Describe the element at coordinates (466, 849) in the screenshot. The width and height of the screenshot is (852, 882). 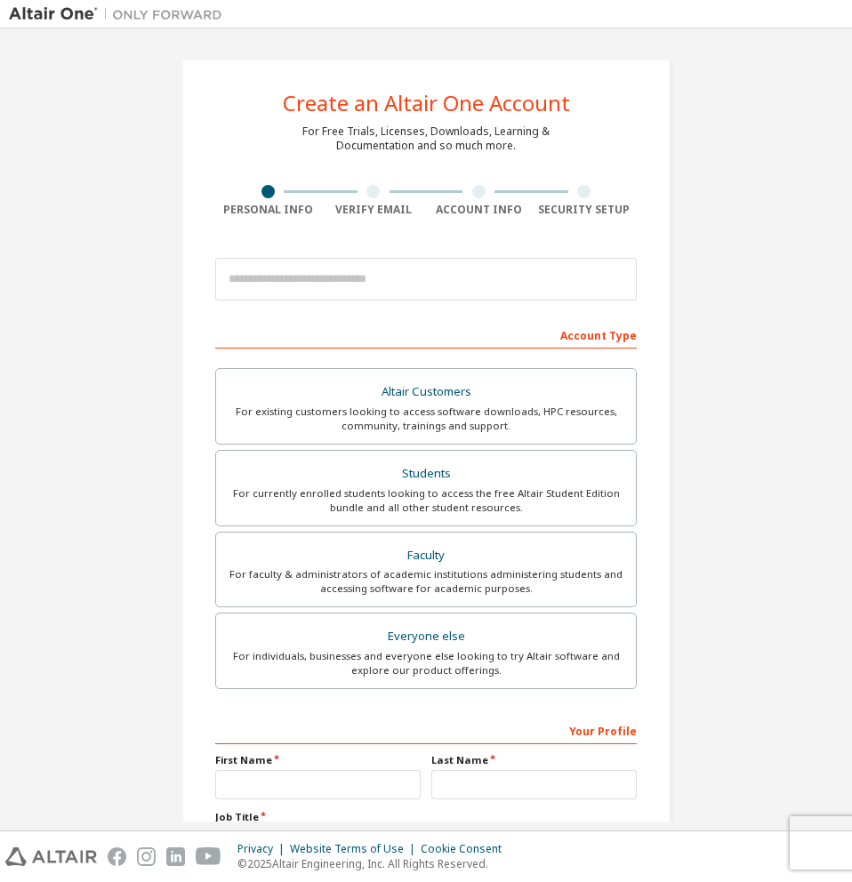
I see `div: Cookie Consent` at that location.